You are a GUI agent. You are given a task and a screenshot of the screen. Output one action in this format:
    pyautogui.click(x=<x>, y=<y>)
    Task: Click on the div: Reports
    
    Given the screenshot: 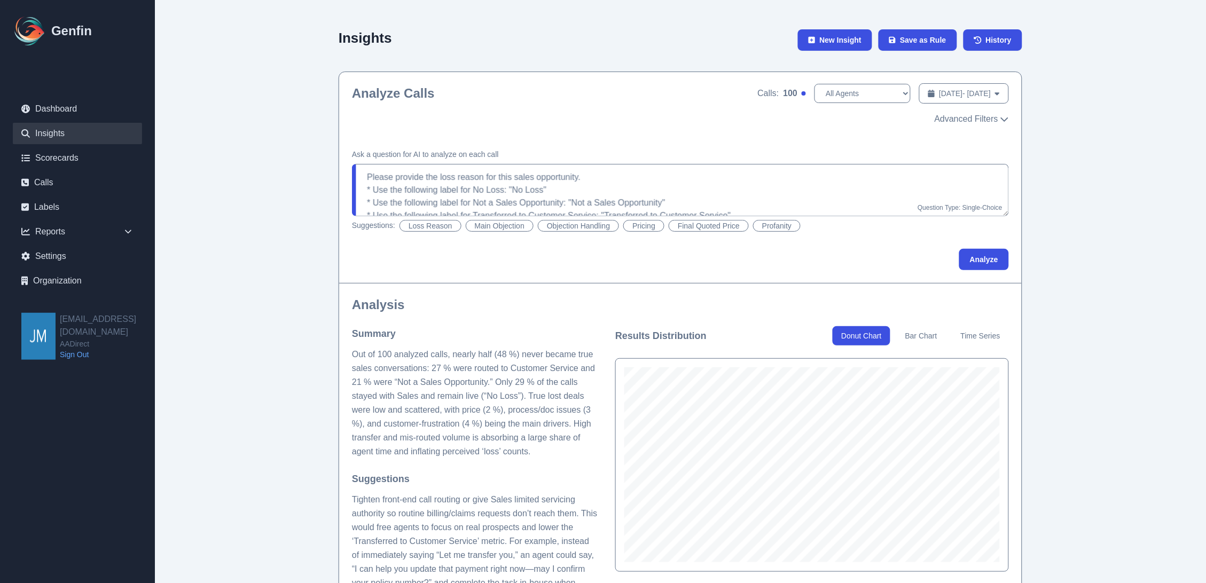 What is the action you would take?
    pyautogui.click(x=77, y=232)
    